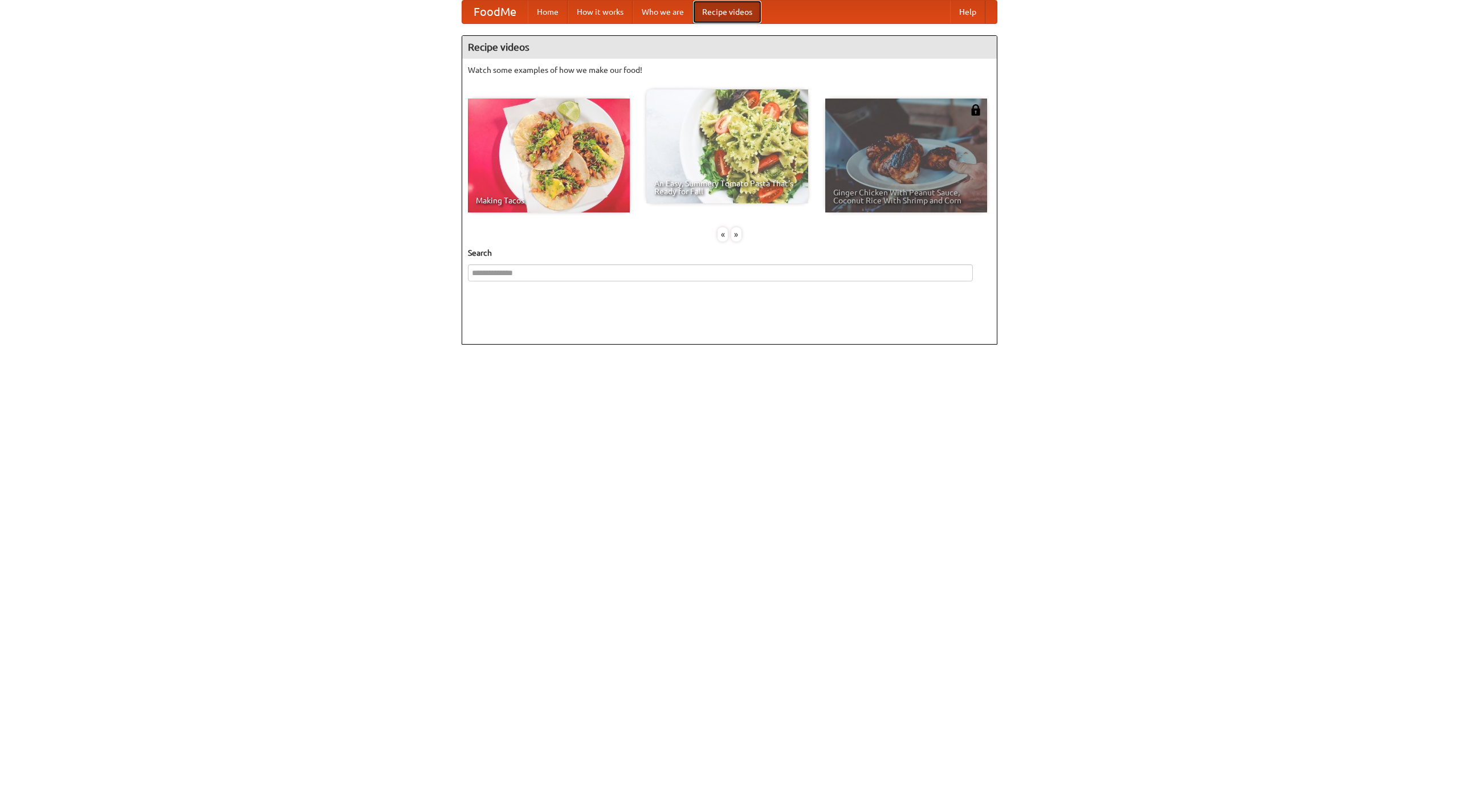  I want to click on a: Help, so click(967, 12).